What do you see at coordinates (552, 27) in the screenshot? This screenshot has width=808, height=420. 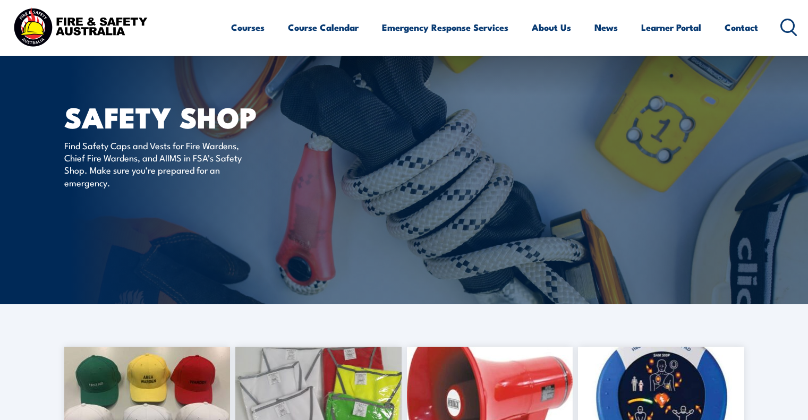 I see `a: About Us` at bounding box center [552, 27].